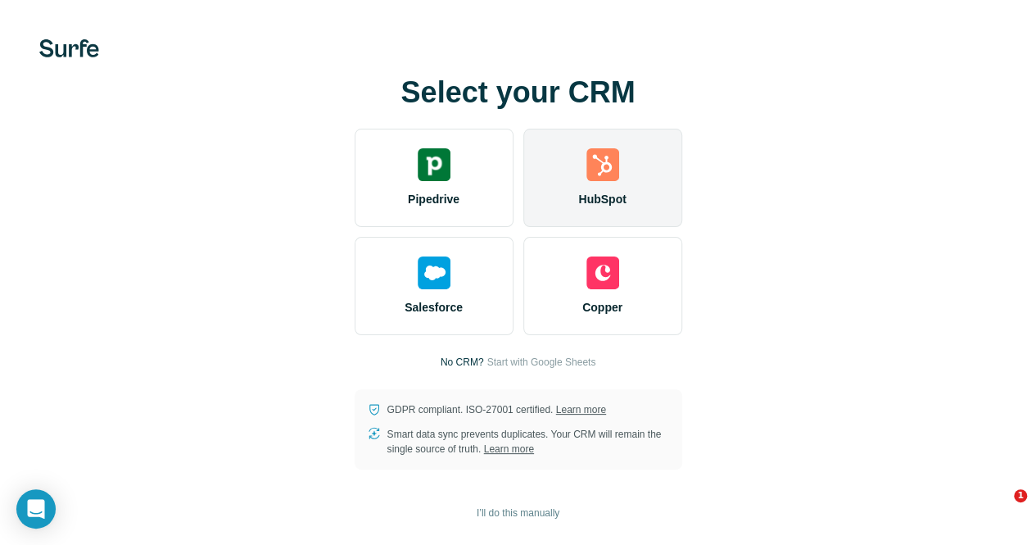 The height and width of the screenshot is (545, 1036). What do you see at coordinates (518, 513) in the screenshot?
I see `button: I’ll do this manually` at bounding box center [518, 513].